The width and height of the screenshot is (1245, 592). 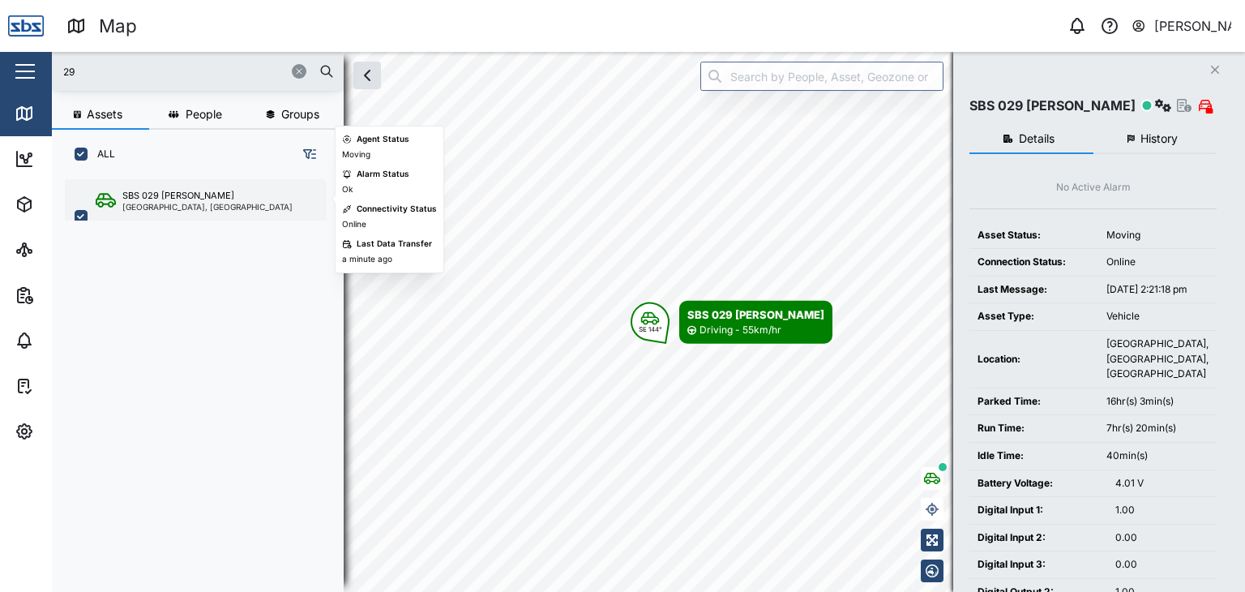 I want to click on span: History, so click(x=1159, y=139).